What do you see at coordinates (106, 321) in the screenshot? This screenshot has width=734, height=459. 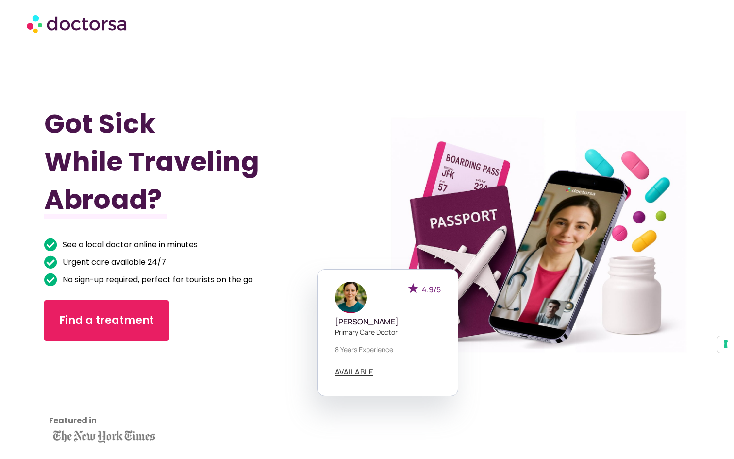 I see `span: Find a treatment` at bounding box center [106, 321].